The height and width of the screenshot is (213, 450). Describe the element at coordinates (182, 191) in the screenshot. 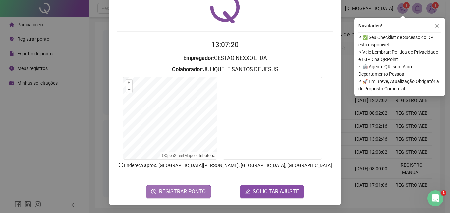

I see `span: REGISTRAR PONTO` at that location.